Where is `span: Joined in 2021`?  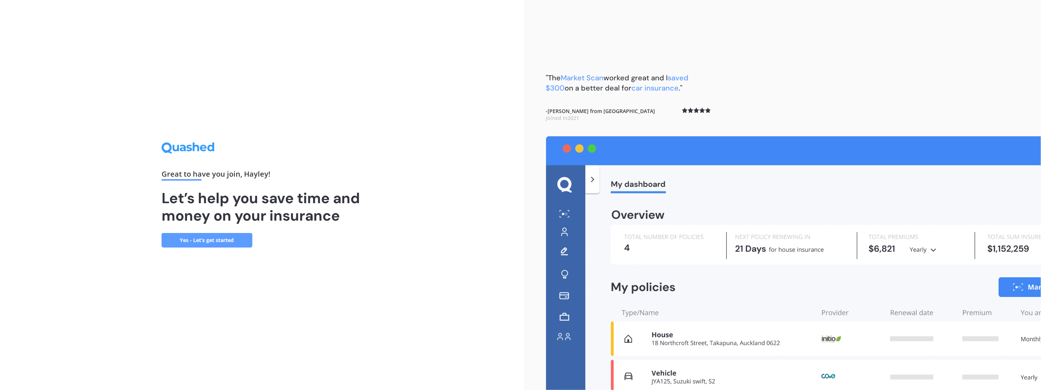 span: Joined in 2021 is located at coordinates (563, 118).